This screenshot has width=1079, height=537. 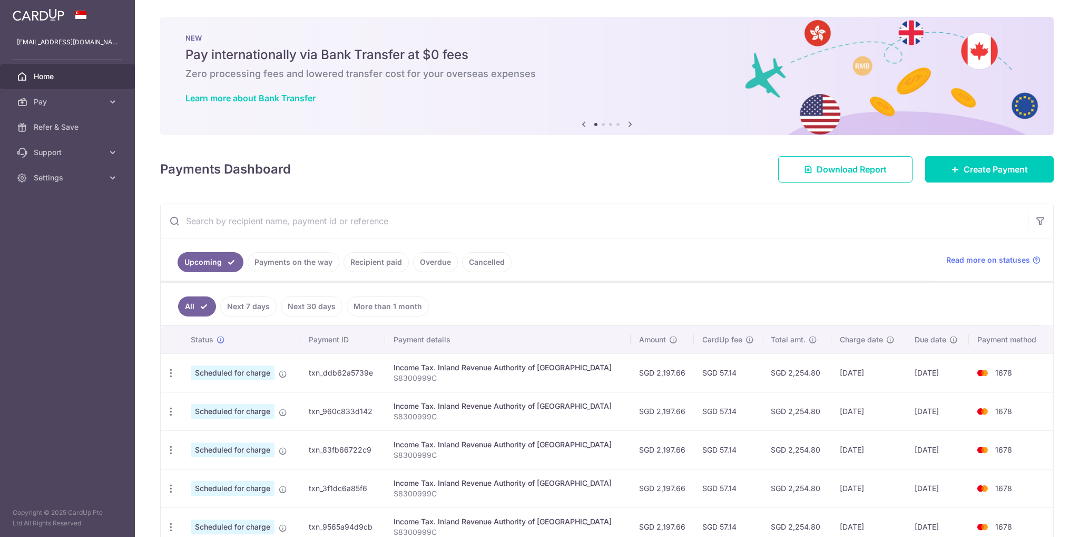 I want to click on a: Recipient paid, so click(x=376, y=262).